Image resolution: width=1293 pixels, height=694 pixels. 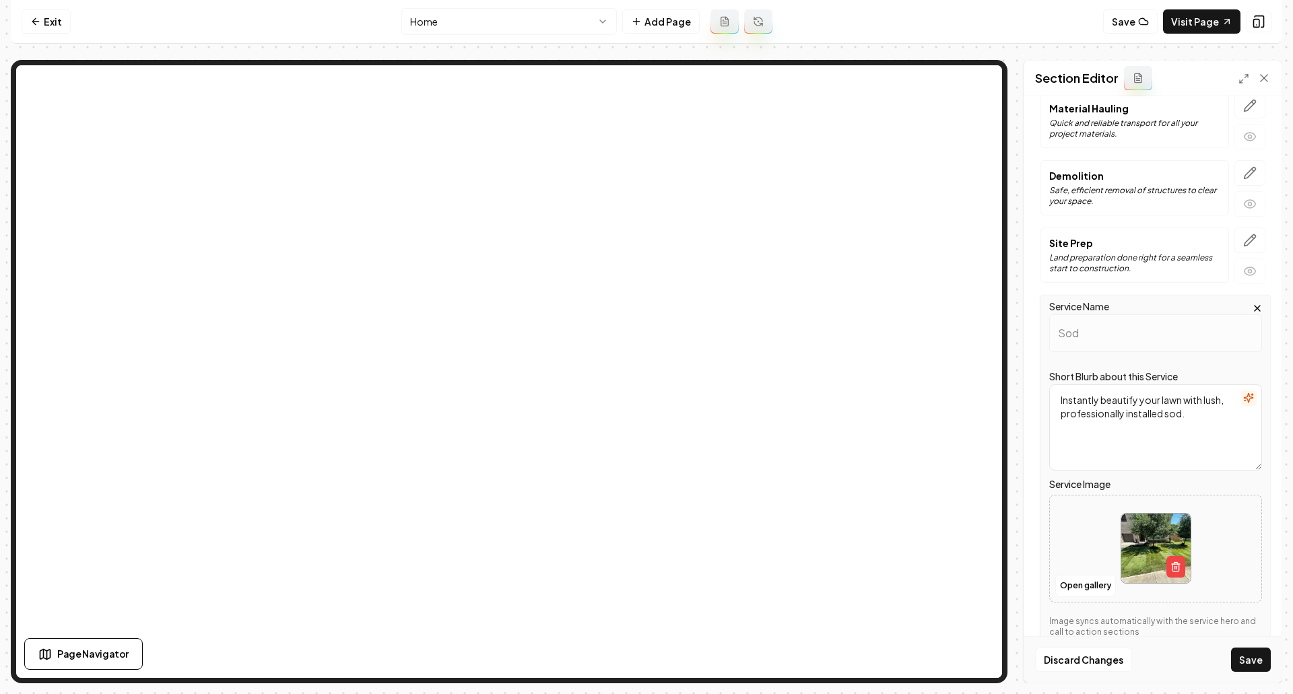 What do you see at coordinates (1135, 129) in the screenshot?
I see `p: Quick and reliable transport for all your project materials.` at bounding box center [1135, 129].